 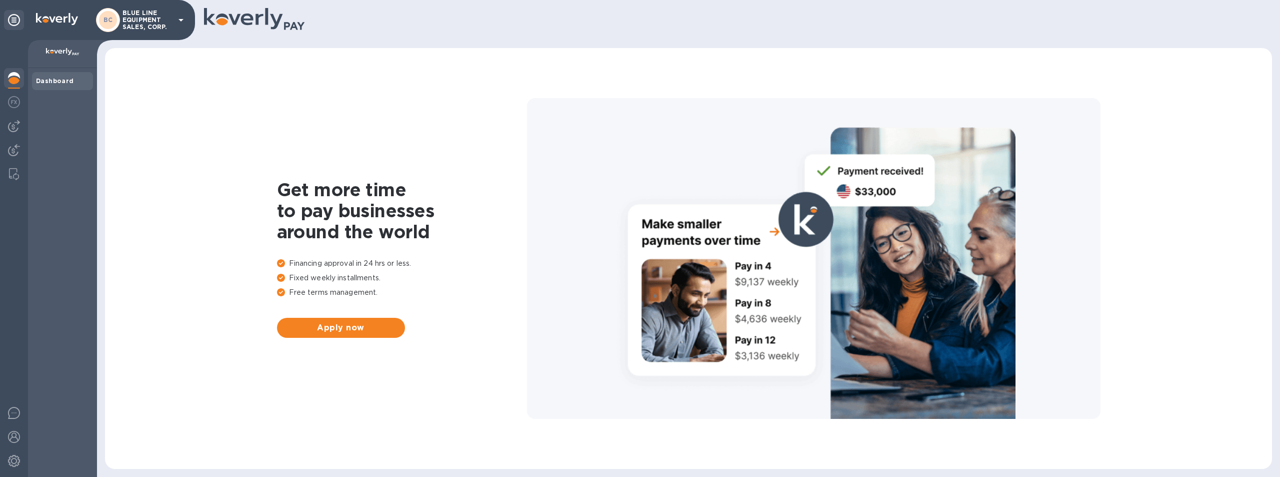 What do you see at coordinates (402, 263) in the screenshot?
I see `p: Financing approval in 24 hrs or less.` at bounding box center [402, 263].